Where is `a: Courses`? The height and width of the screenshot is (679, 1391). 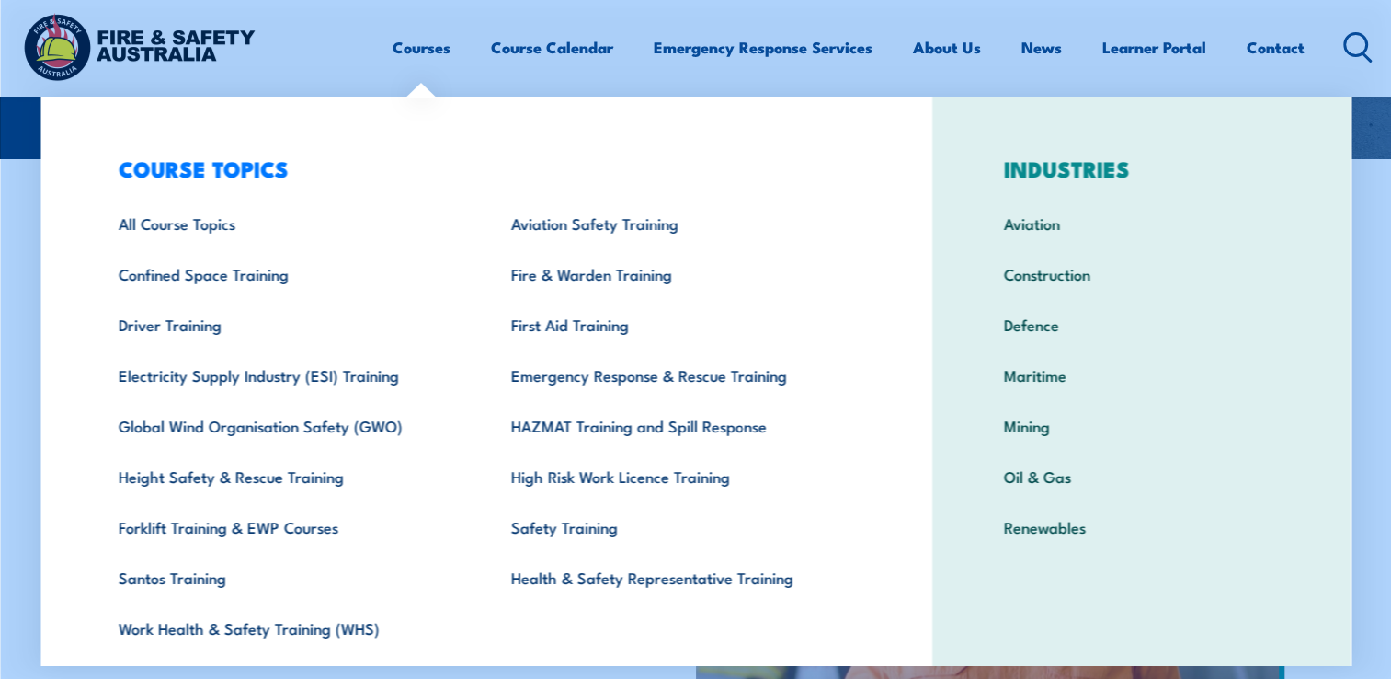
a: Courses is located at coordinates (421, 47).